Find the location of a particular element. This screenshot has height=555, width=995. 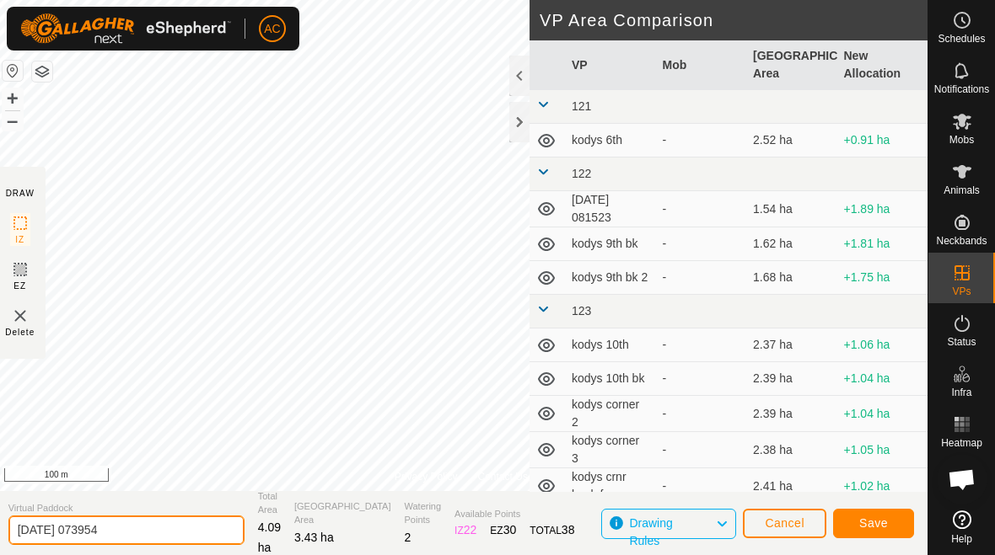

span: Drawing Rules is located at coordinates (650, 532).